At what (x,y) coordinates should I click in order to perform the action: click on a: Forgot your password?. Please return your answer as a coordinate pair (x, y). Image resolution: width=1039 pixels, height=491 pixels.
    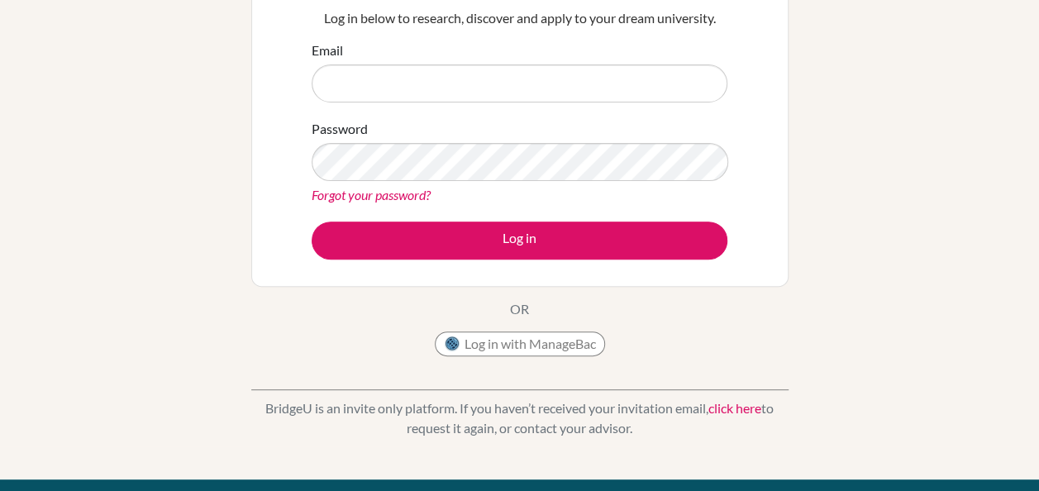
    Looking at the image, I should click on (371, 194).